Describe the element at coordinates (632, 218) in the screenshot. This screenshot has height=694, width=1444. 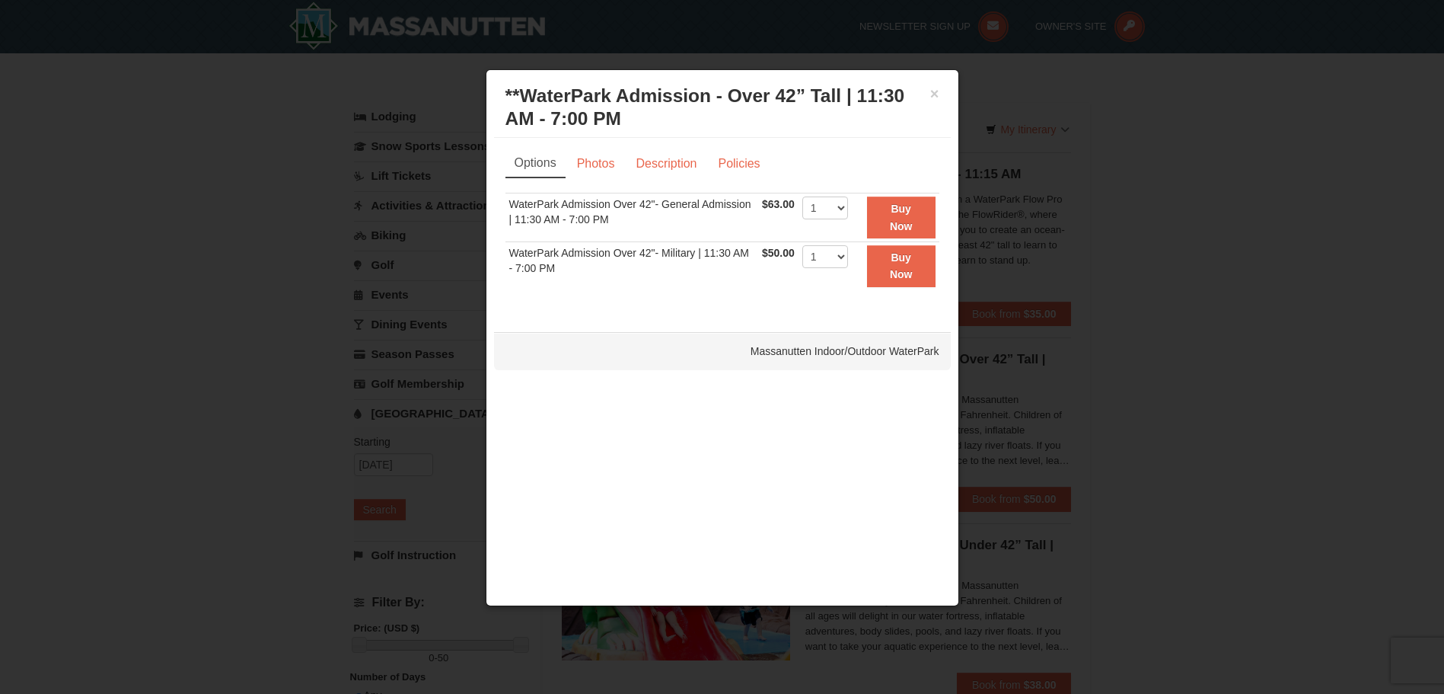
I see `td: WaterPark Admission Over 42"- General Admission | 11:30 AM - 7:00 PM` at that location.